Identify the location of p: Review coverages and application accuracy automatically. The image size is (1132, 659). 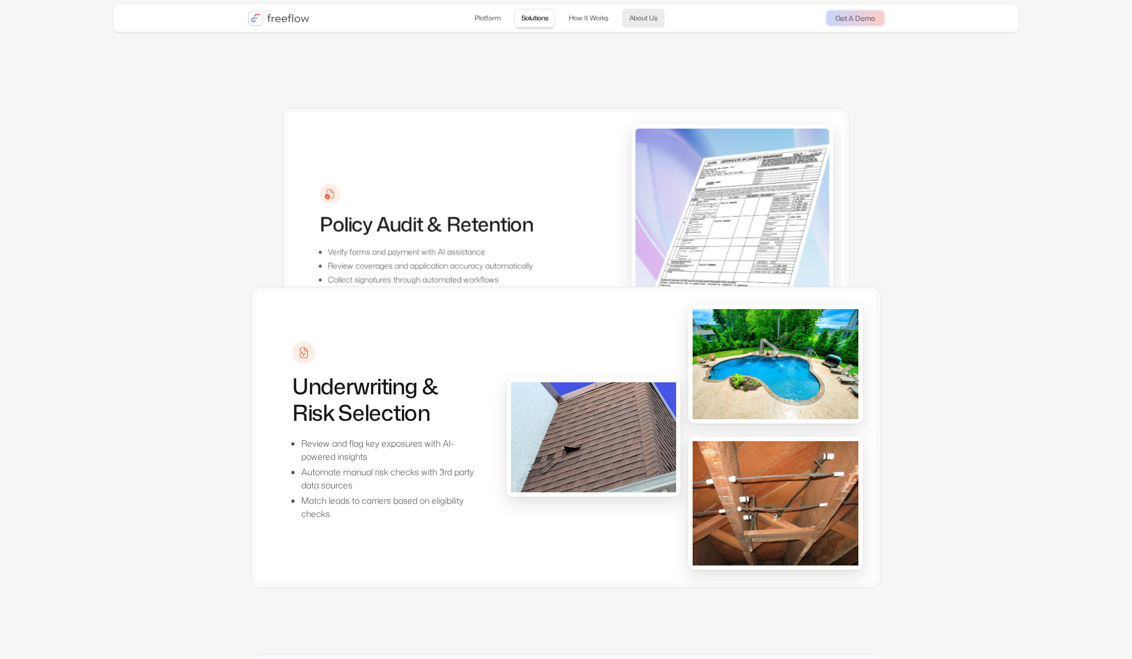
(430, 266).